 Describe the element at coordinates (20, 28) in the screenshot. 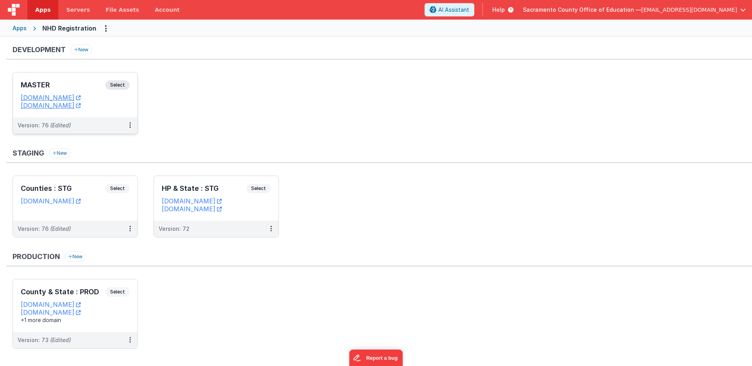

I see `div: Apps` at that location.